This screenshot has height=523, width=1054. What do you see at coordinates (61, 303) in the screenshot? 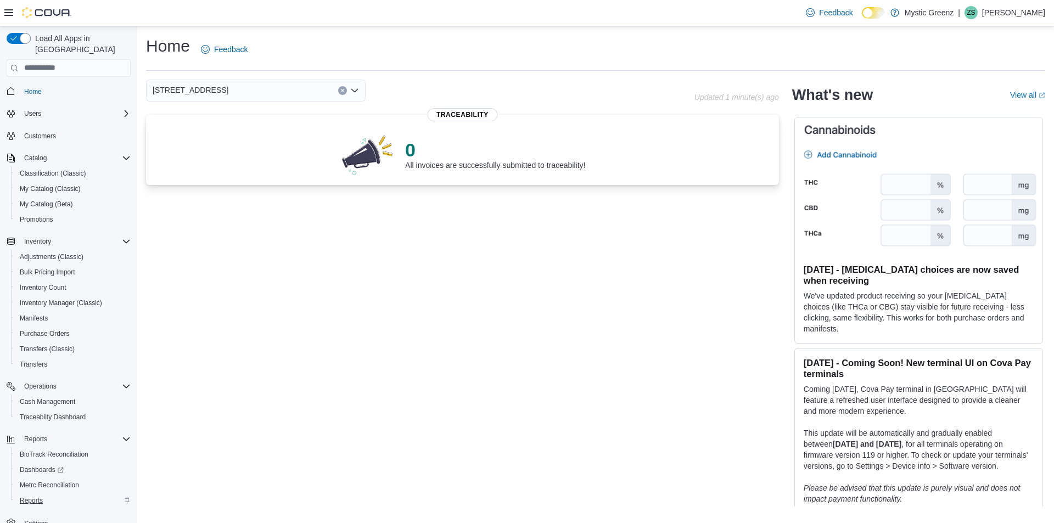
I see `a: Inventory Manager (Classic)` at bounding box center [61, 303].